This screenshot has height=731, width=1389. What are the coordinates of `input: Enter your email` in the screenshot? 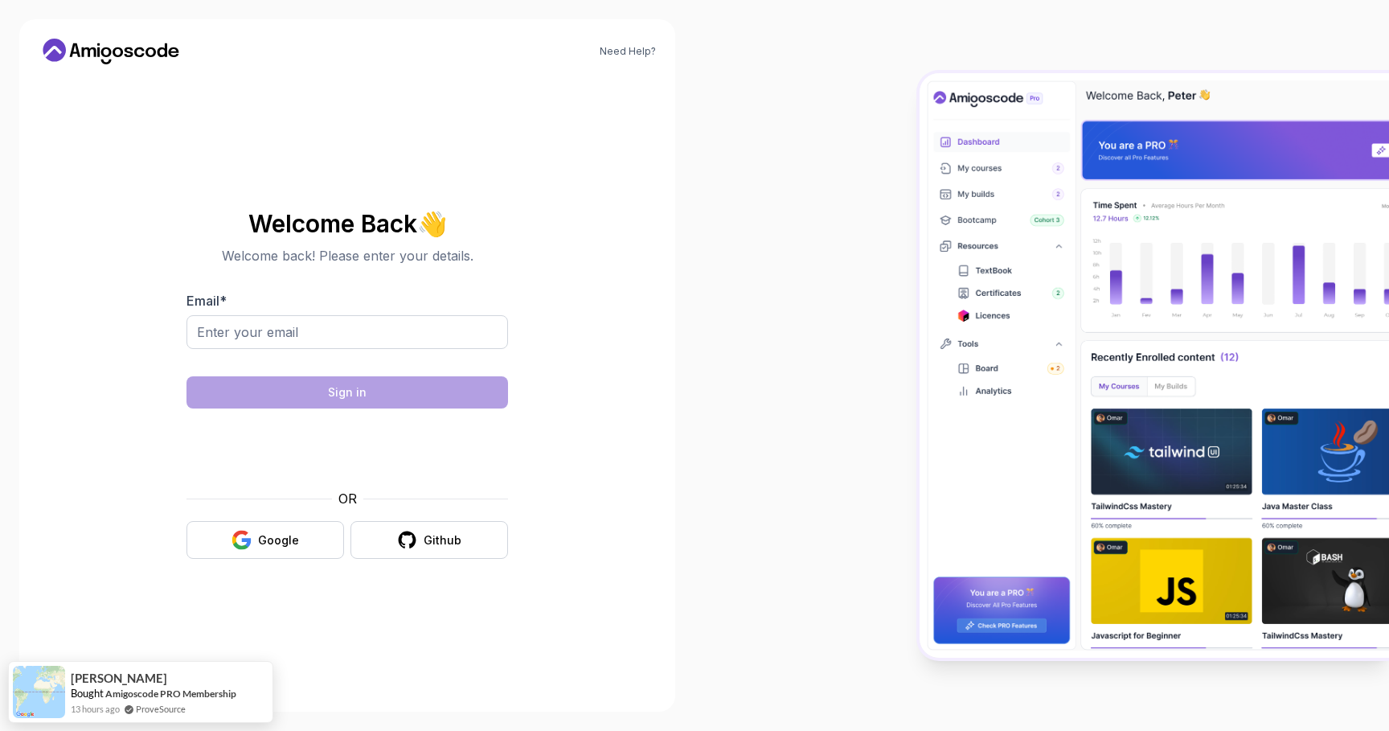 It's located at (347, 332).